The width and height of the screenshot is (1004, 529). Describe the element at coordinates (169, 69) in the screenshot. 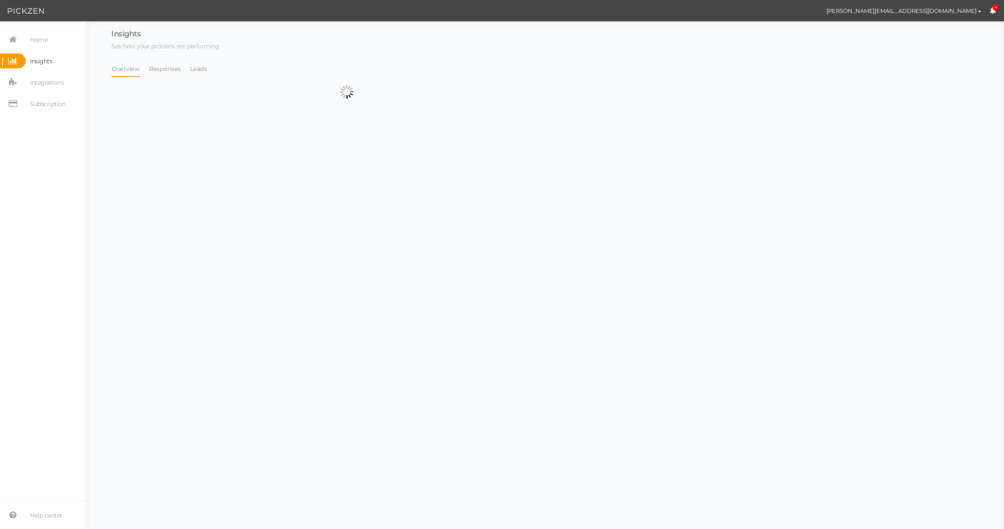

I see `li: Responses` at that location.